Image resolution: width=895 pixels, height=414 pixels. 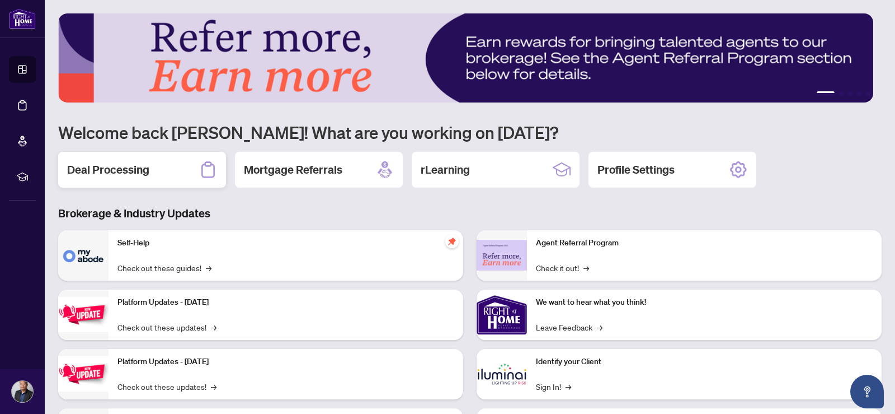 What do you see at coordinates (470, 213) in the screenshot?
I see `h3: Brokerage & Industry Updates` at bounding box center [470, 213].